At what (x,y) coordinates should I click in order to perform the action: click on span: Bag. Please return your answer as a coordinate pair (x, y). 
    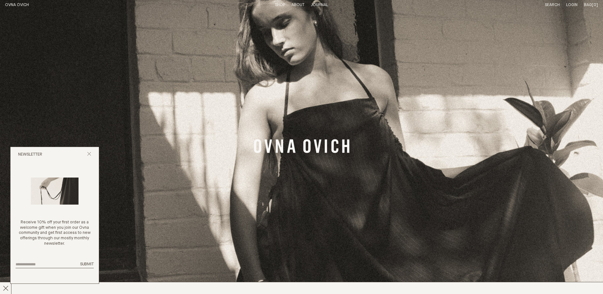
    Looking at the image, I should click on (588, 5).